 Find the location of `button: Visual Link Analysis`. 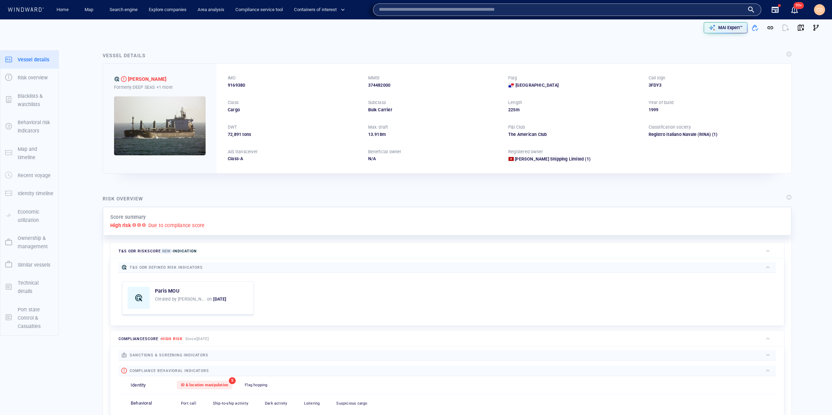

button: Visual Link Analysis is located at coordinates (816, 28).